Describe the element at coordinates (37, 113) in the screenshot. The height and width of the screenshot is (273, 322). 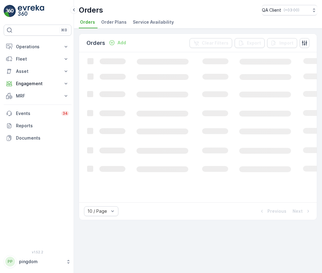
I see `p: Events` at that location.